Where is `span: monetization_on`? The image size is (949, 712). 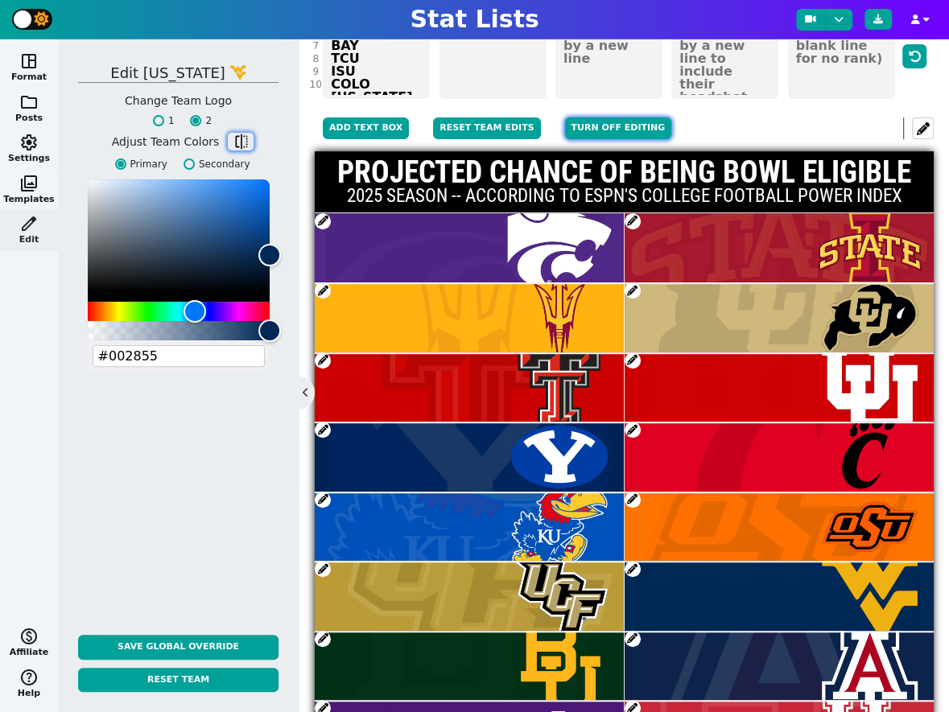
span: monetization_on is located at coordinates (29, 637).